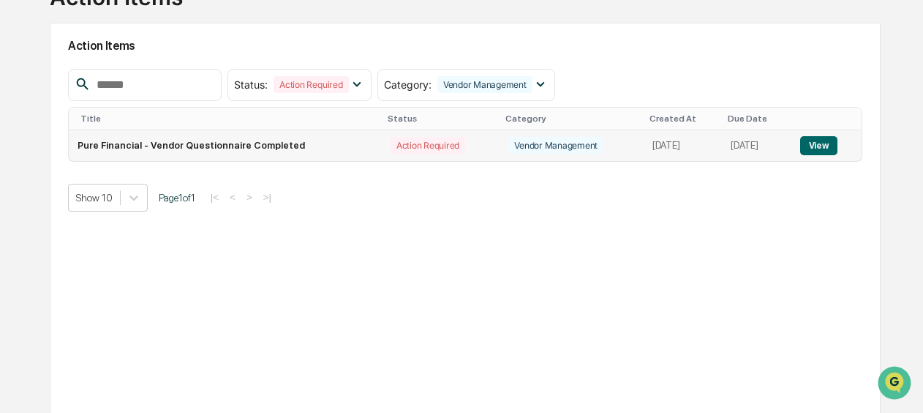  What do you see at coordinates (18, 18) in the screenshot?
I see `img: f2157a4c-a0d3-4daa-907e-bb6f0de503a5-1751232295721` at bounding box center [18, 18].